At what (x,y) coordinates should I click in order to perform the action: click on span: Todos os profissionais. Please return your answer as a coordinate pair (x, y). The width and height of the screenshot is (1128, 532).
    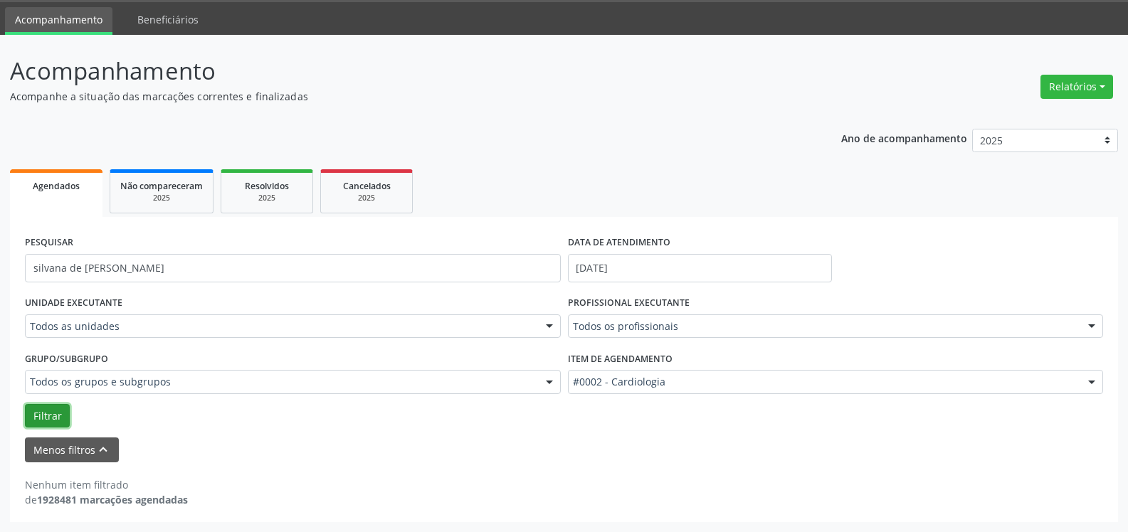
    Looking at the image, I should click on (823, 327).